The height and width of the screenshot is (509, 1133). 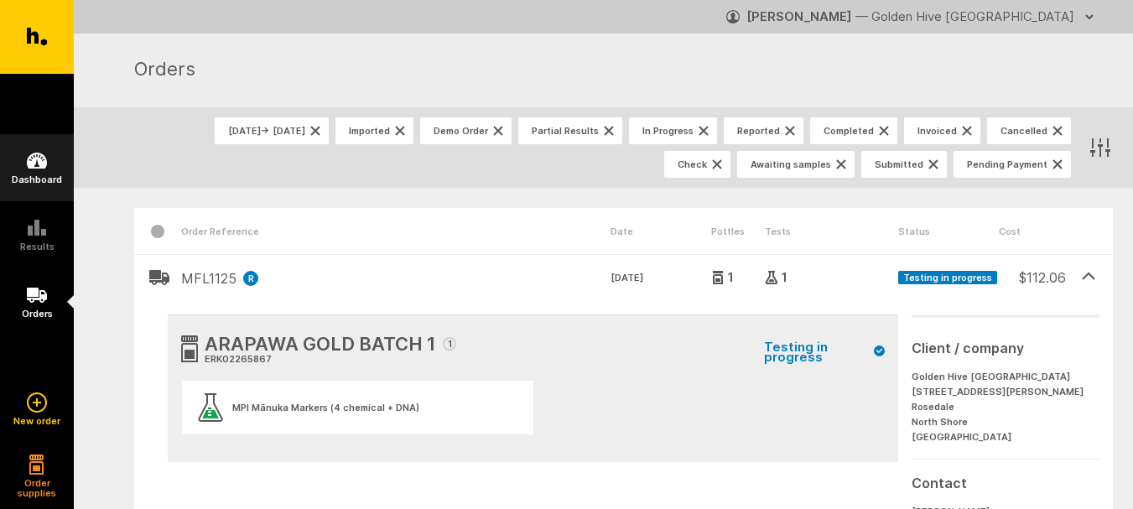 What do you see at coordinates (692, 164) in the screenshot?
I see `span: Check` at bounding box center [692, 164].